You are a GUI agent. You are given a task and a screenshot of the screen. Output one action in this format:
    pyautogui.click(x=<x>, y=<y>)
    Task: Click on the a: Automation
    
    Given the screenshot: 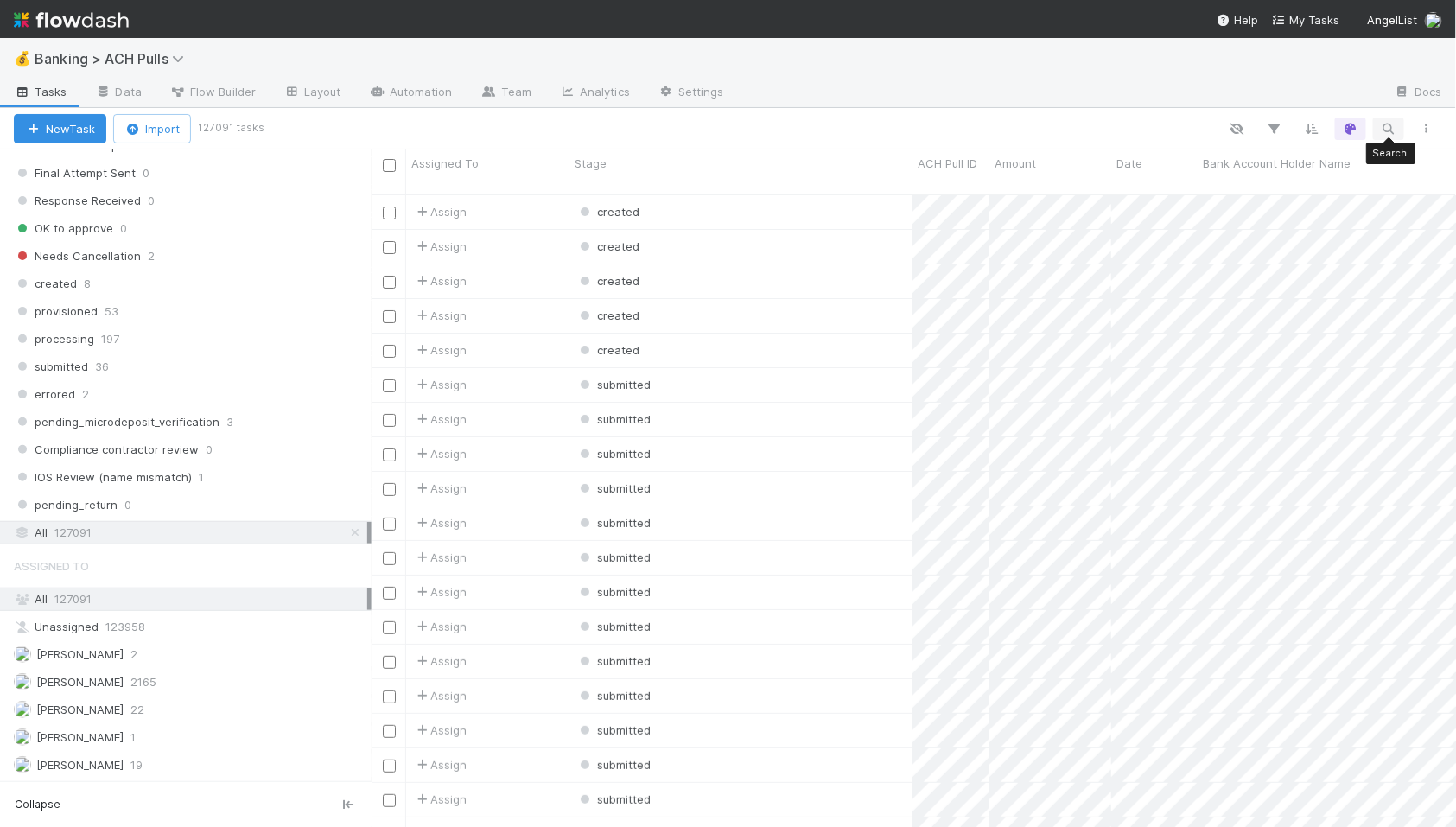 What is the action you would take?
    pyautogui.click(x=410, y=94)
    